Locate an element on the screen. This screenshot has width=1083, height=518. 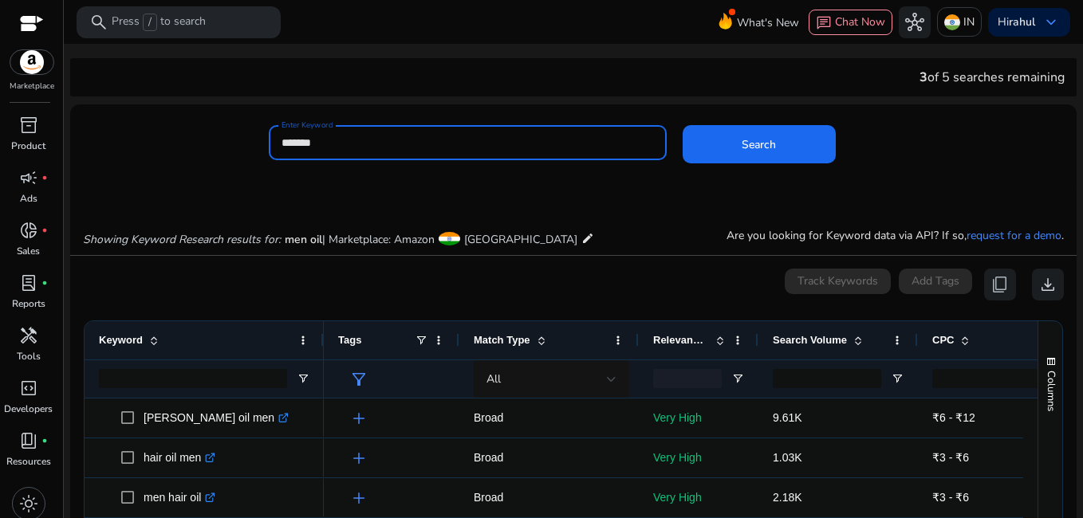
span: 3 is located at coordinates (924, 77).